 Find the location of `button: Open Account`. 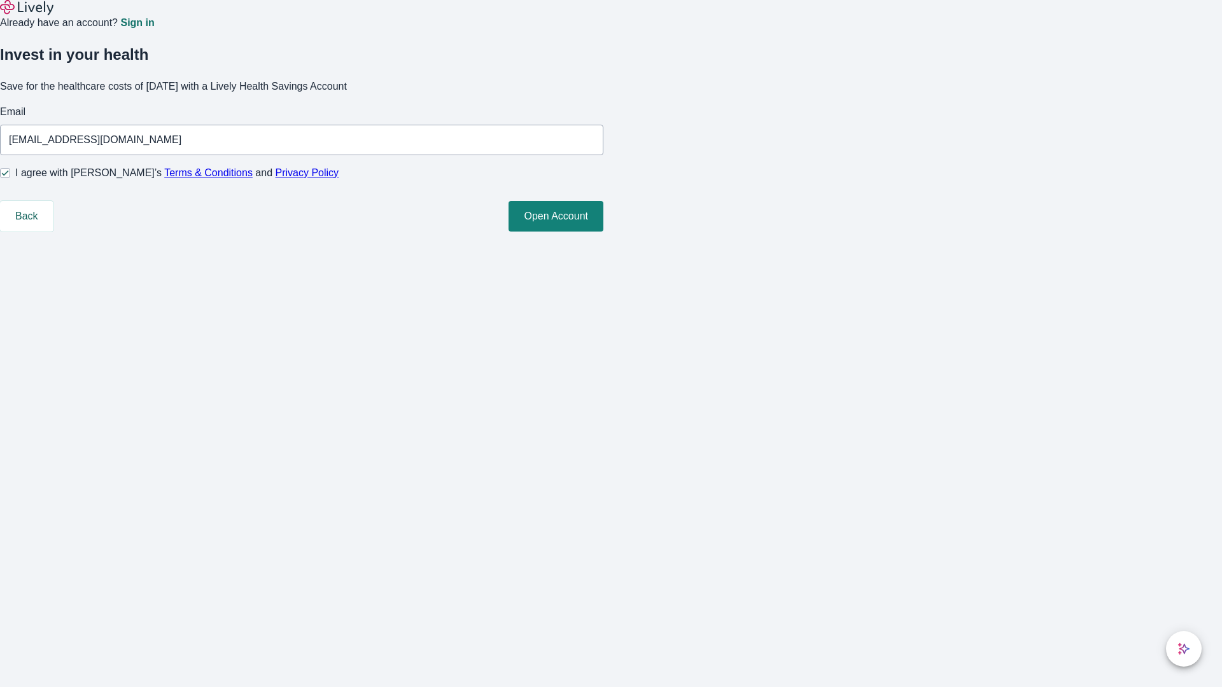

button: Open Account is located at coordinates (556, 216).